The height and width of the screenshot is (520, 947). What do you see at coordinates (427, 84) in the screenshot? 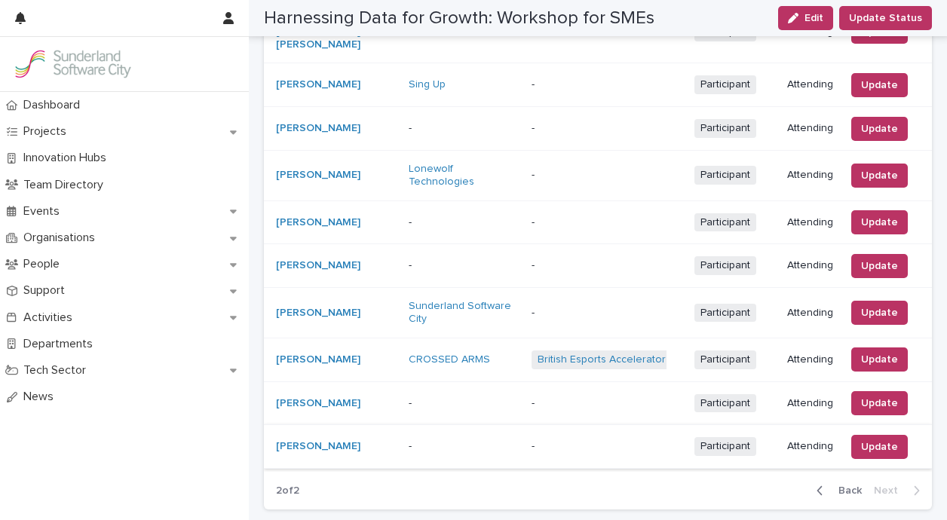
I see `a: Sing Up` at bounding box center [427, 84].